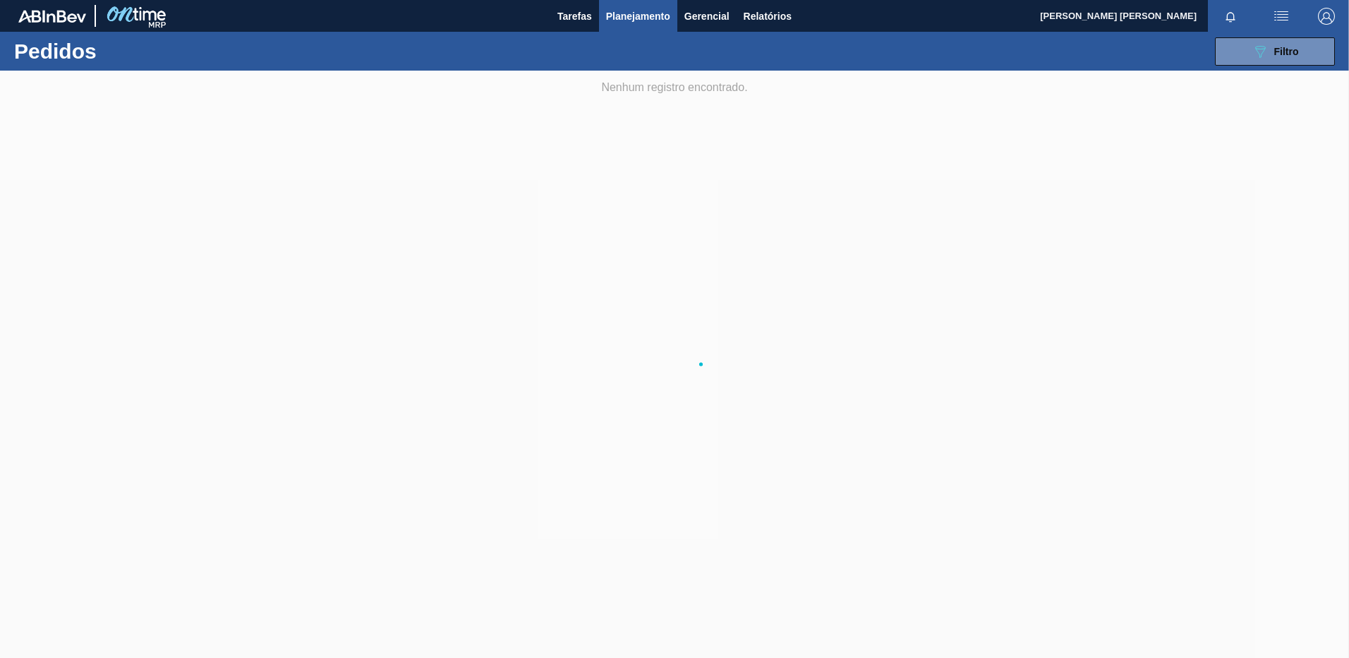 The width and height of the screenshot is (1349, 658). I want to click on span: Planejamento, so click(638, 16).